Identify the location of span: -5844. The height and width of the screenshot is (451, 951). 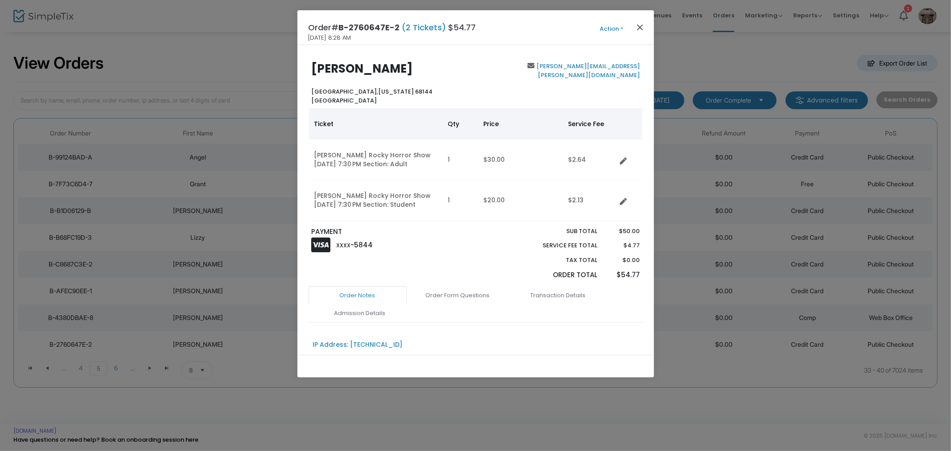
(362, 245).